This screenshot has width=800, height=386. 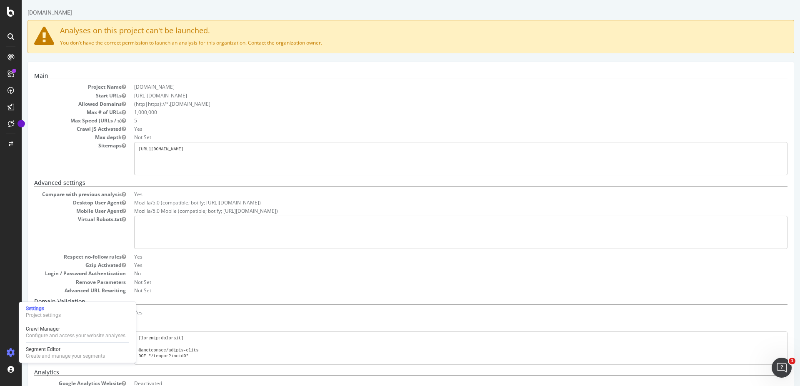 I want to click on div: Project settings, so click(x=43, y=316).